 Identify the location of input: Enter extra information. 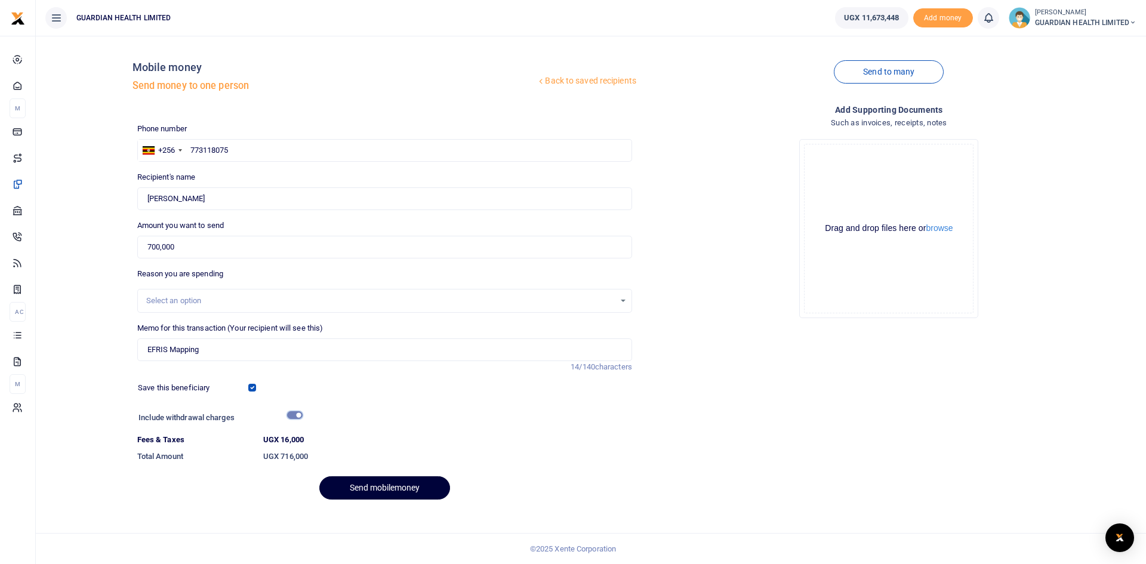
(384, 350).